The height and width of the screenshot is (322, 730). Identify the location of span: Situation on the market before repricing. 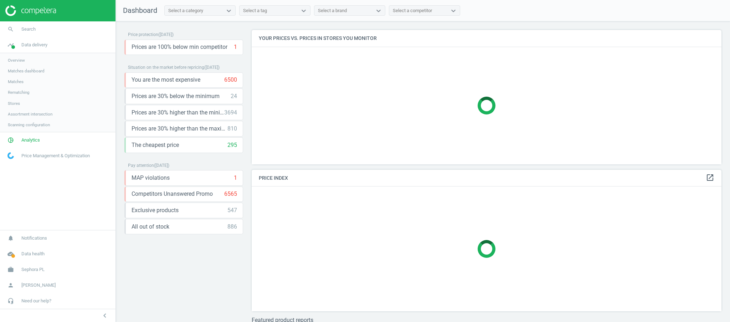
(166, 67).